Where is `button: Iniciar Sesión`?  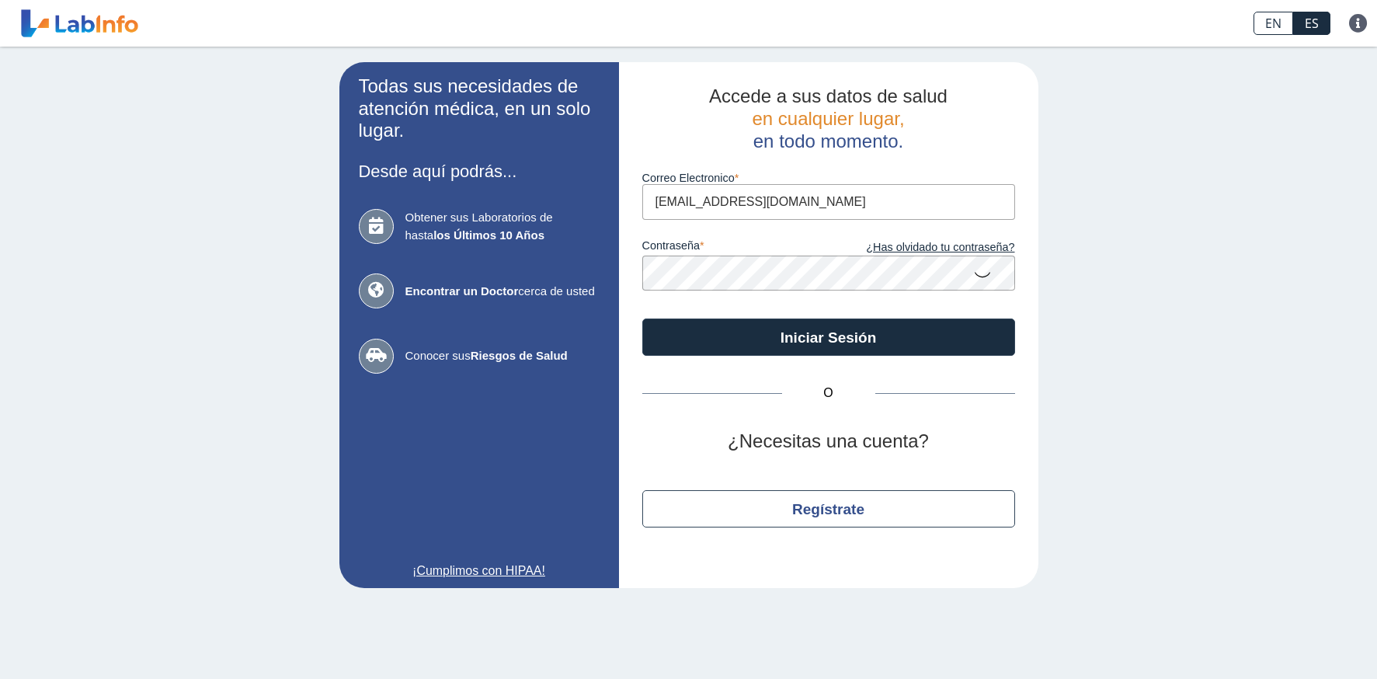 button: Iniciar Sesión is located at coordinates (829, 337).